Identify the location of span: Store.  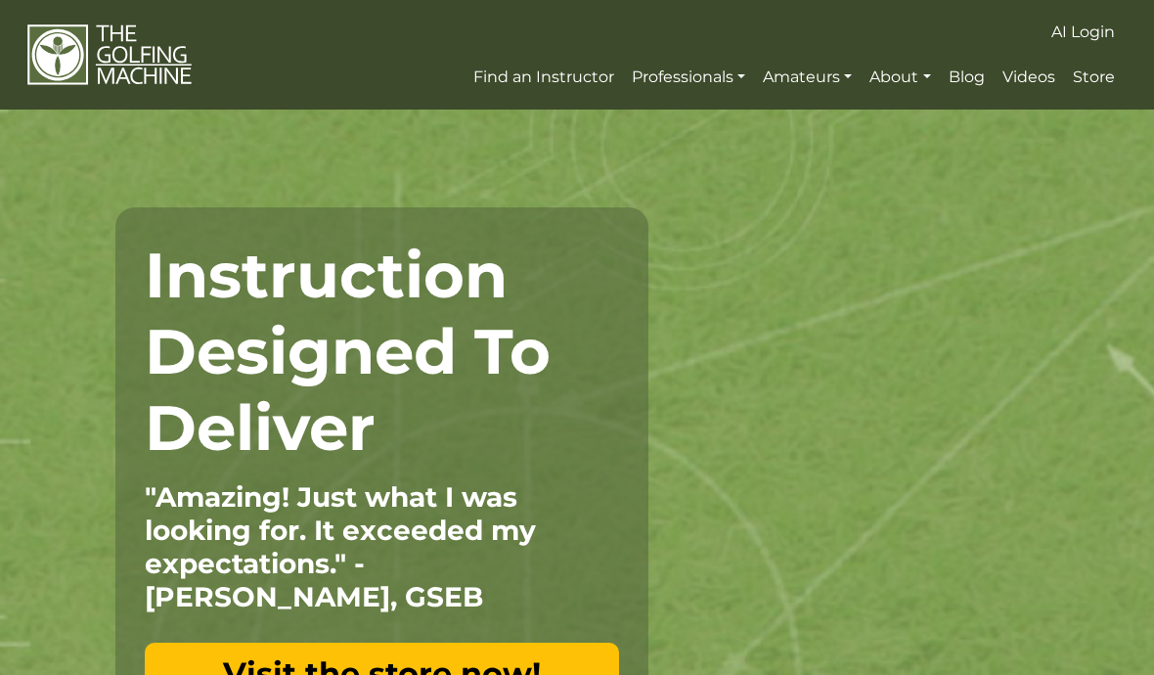
(1093, 76).